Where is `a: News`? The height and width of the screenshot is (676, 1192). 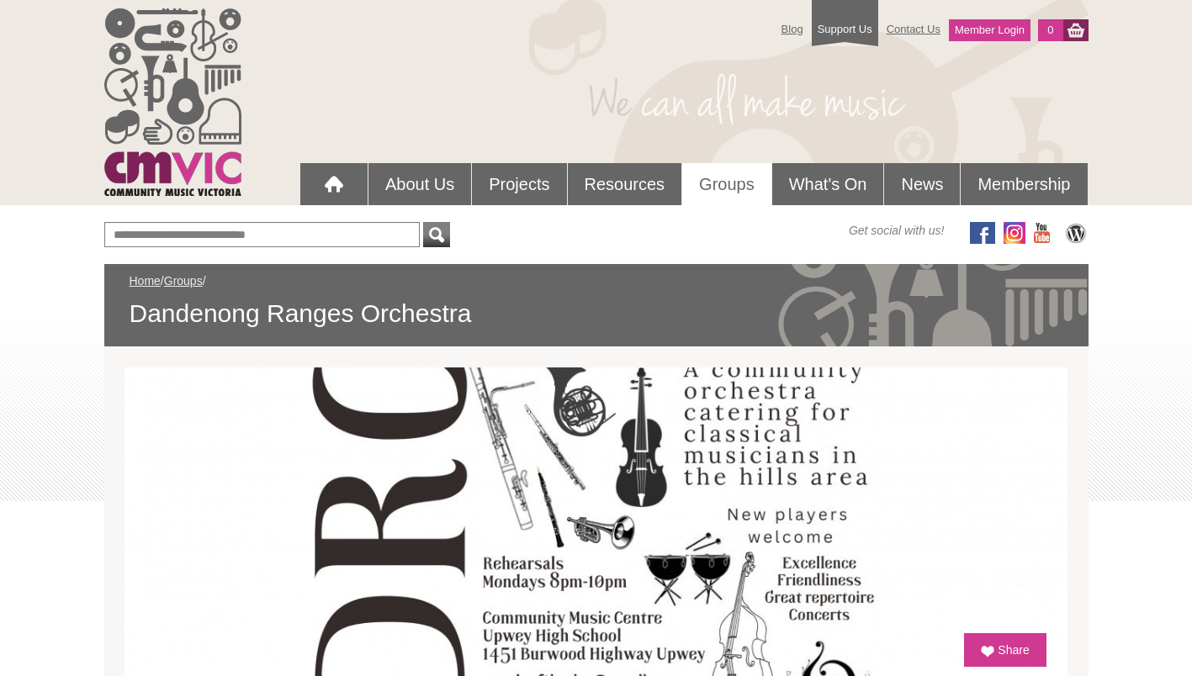
a: News is located at coordinates (922, 184).